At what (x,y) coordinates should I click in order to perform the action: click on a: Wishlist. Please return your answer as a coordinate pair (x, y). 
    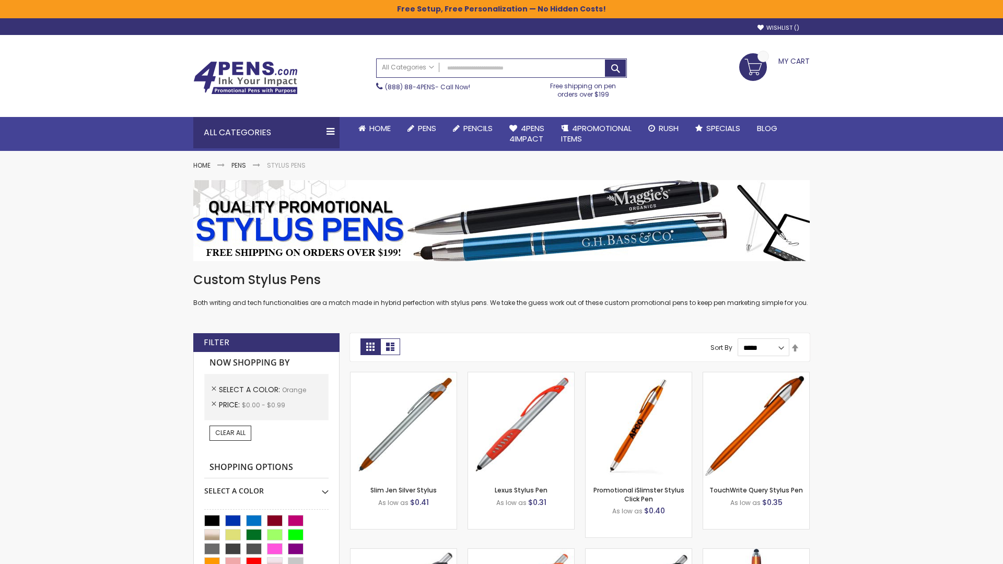
    Looking at the image, I should click on (778, 28).